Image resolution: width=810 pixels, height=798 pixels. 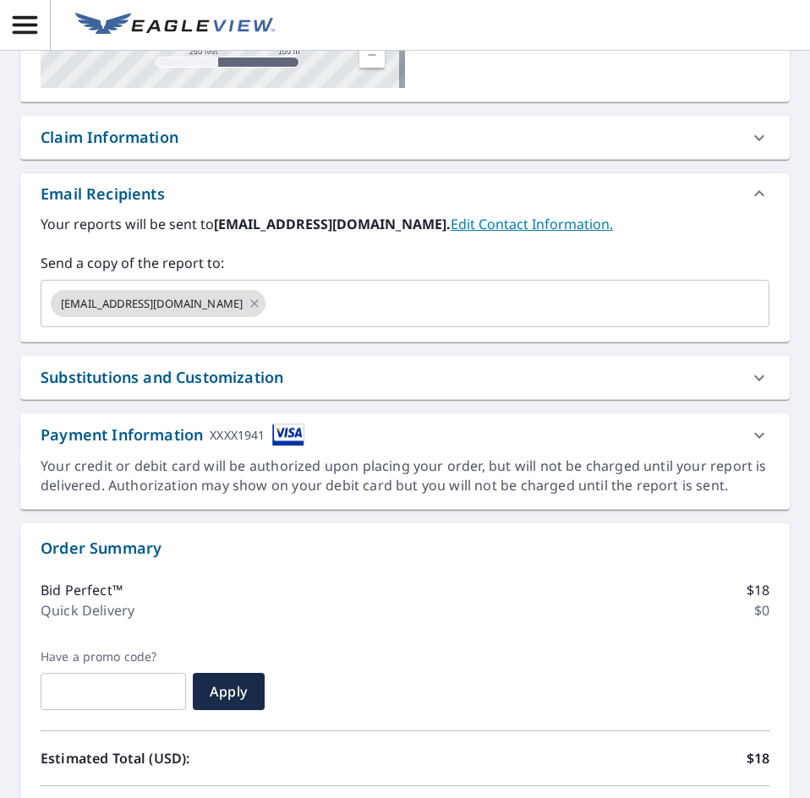 What do you see at coordinates (228, 692) in the screenshot?
I see `button: Apply` at bounding box center [228, 692].